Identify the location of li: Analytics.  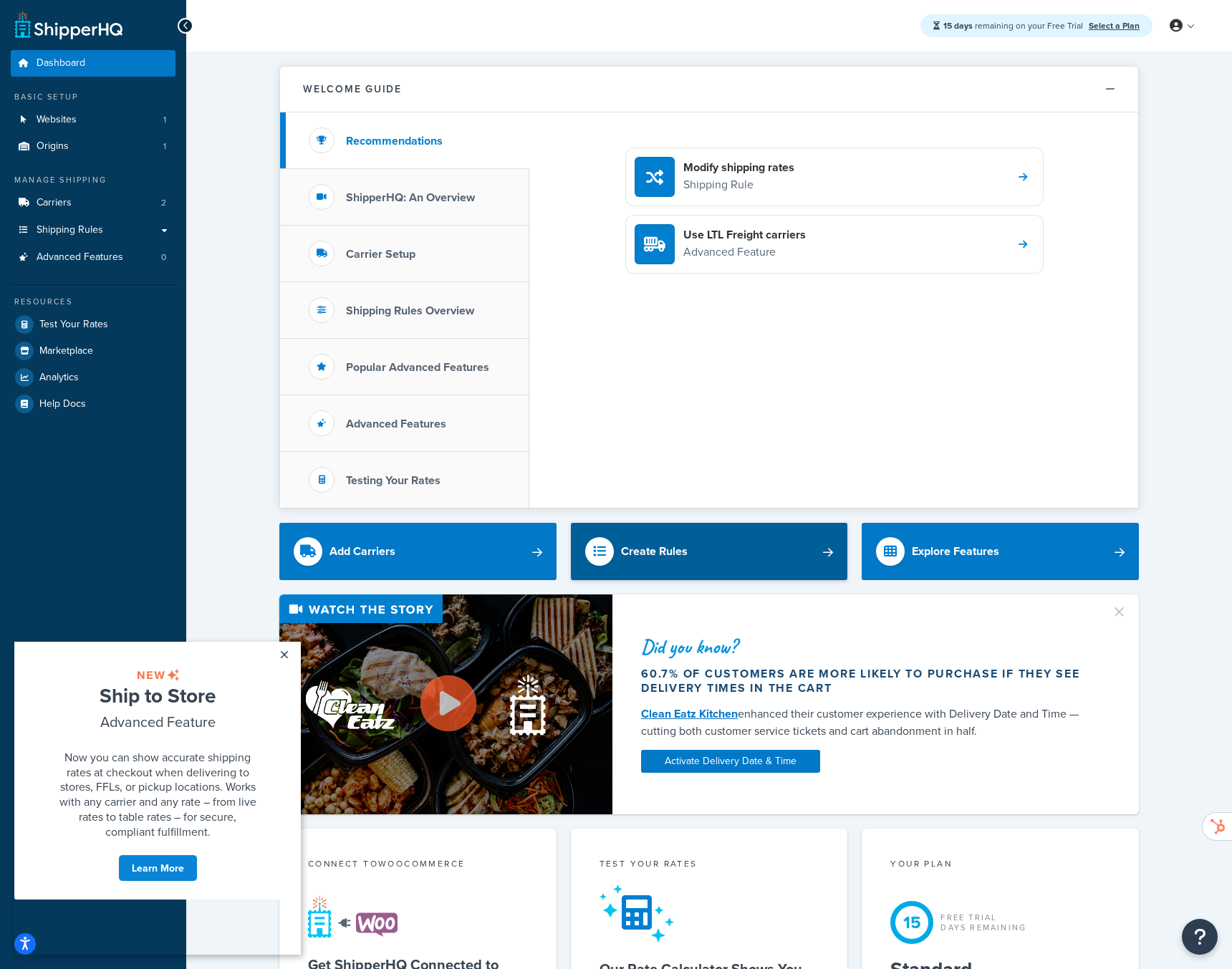
(93, 377).